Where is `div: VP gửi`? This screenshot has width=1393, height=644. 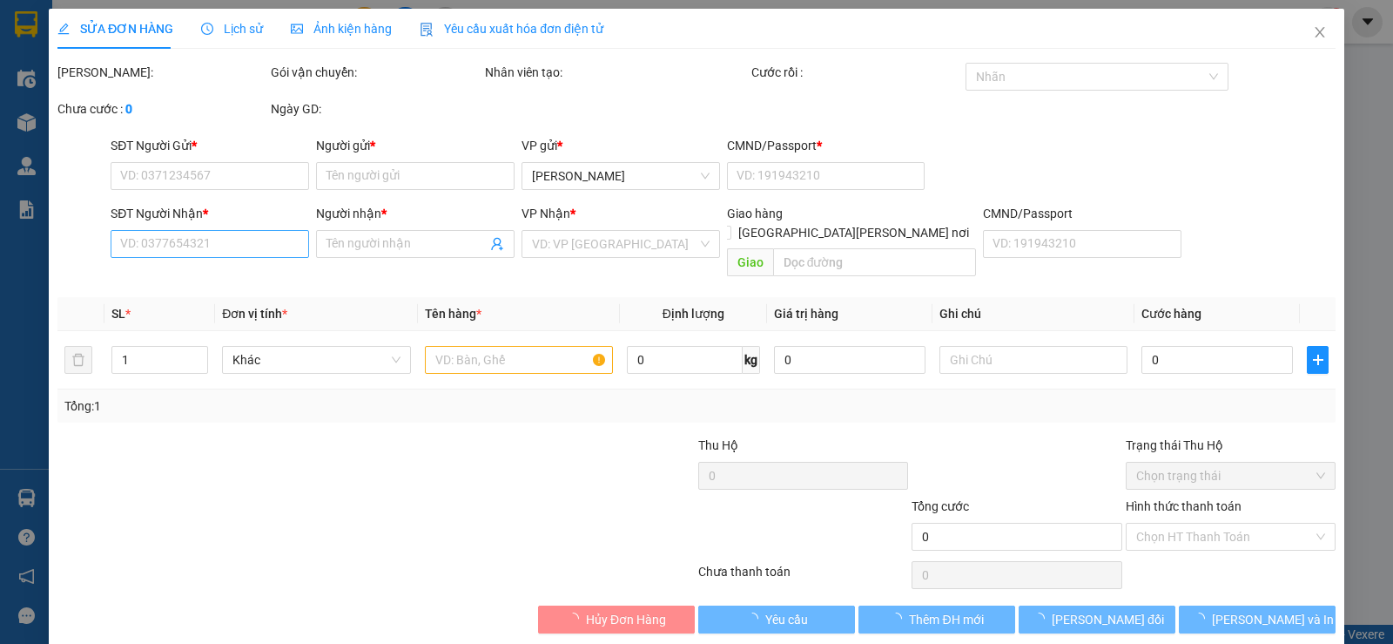
div: VP gửi is located at coordinates (621, 145).